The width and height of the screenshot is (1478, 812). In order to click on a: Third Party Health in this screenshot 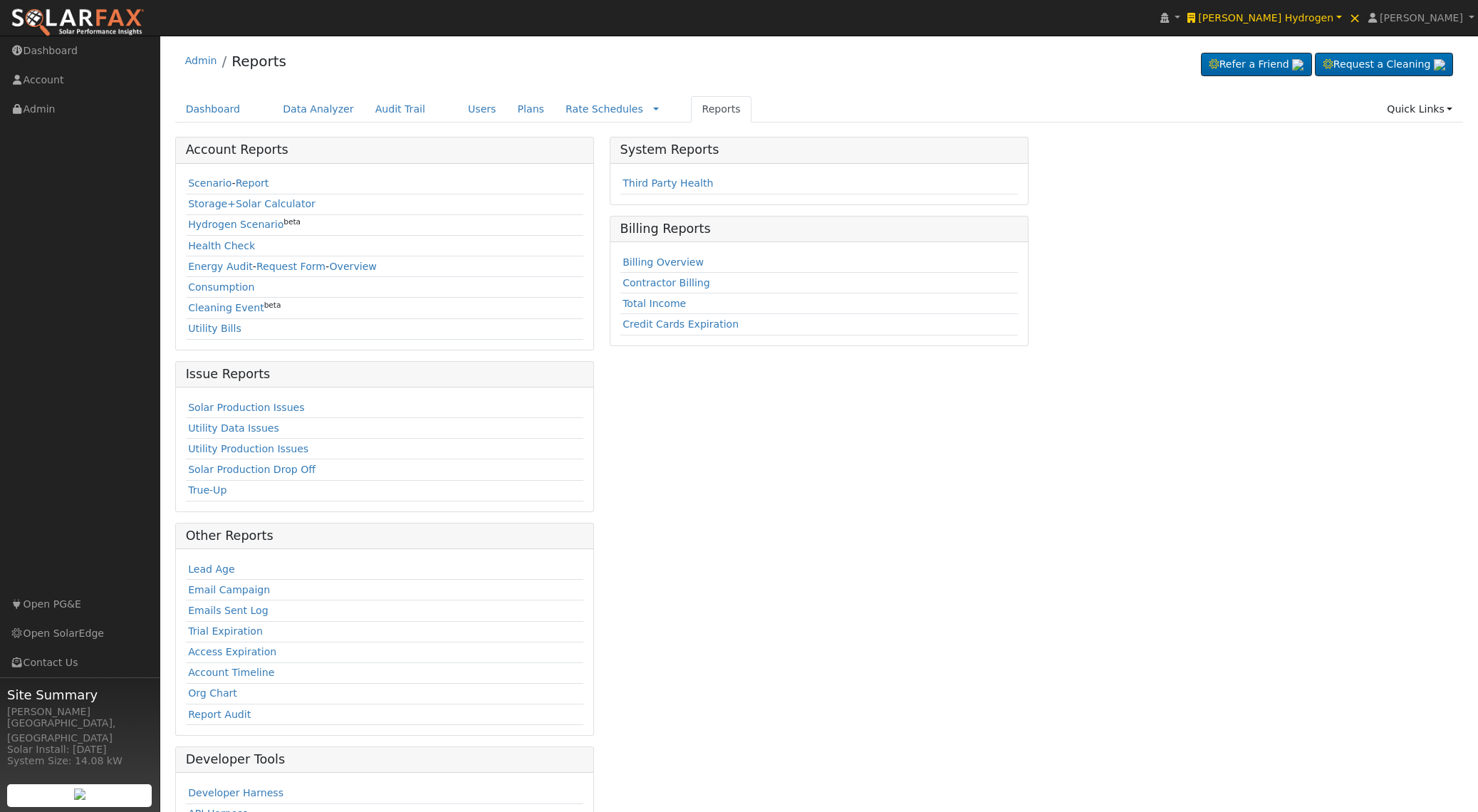, I will do `click(668, 183)`.